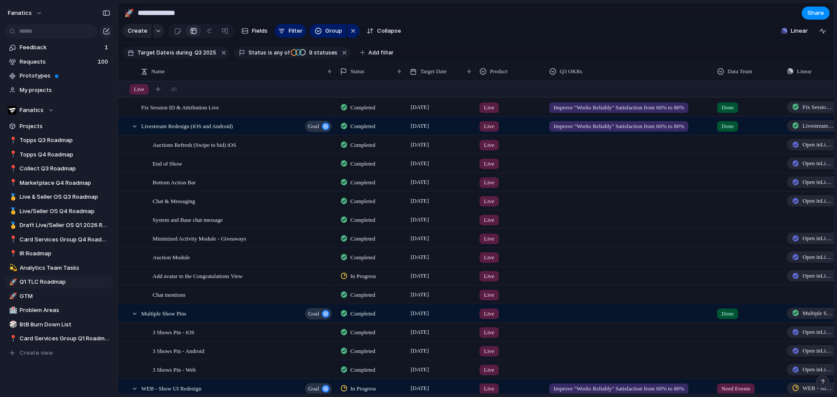 The image size is (837, 397). I want to click on div: 🥇Live & Seller OS Q3 Roadmap, so click(59, 197).